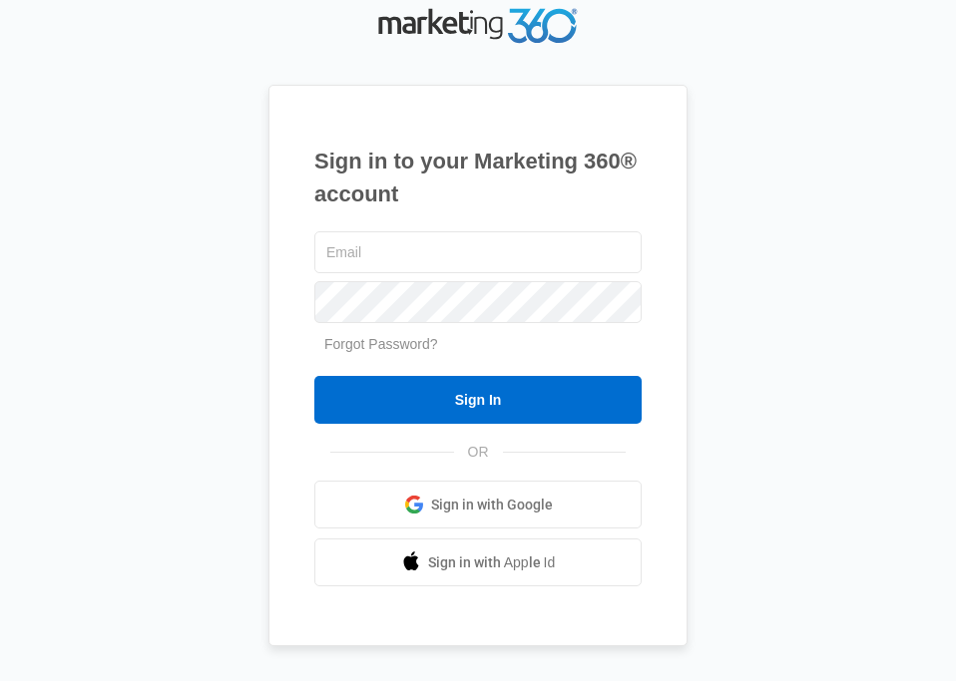 Image resolution: width=956 pixels, height=681 pixels. I want to click on span: OR, so click(478, 452).